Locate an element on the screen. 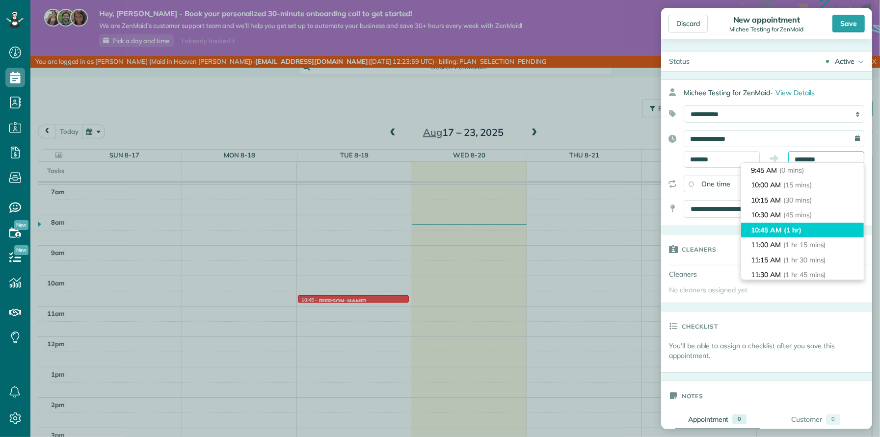  span: (1 hr 45 mins) is located at coordinates (805, 275).